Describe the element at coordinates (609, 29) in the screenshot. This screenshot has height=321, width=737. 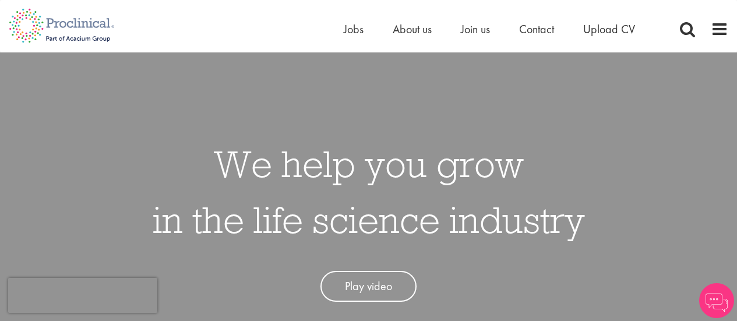
I see `a: Upload CV` at that location.